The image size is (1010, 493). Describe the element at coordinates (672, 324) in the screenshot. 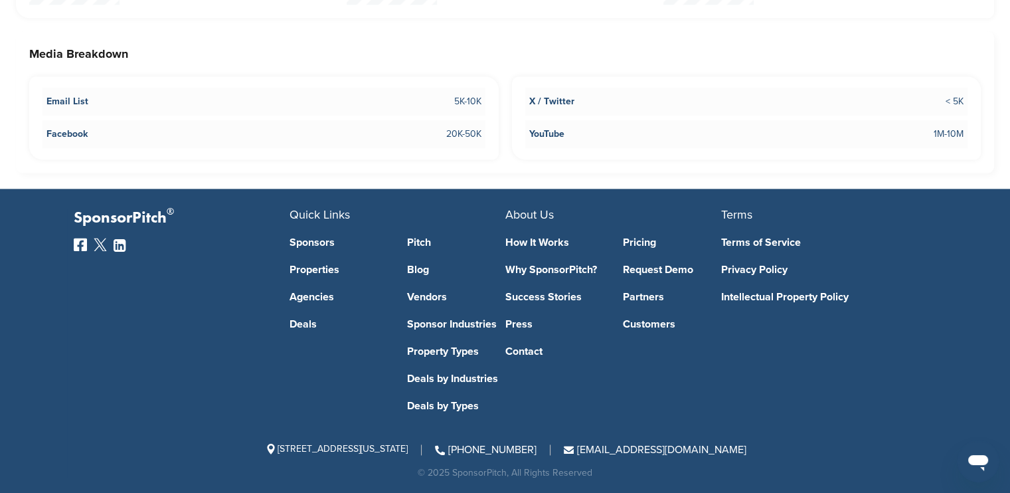

I see `a: Customers` at that location.